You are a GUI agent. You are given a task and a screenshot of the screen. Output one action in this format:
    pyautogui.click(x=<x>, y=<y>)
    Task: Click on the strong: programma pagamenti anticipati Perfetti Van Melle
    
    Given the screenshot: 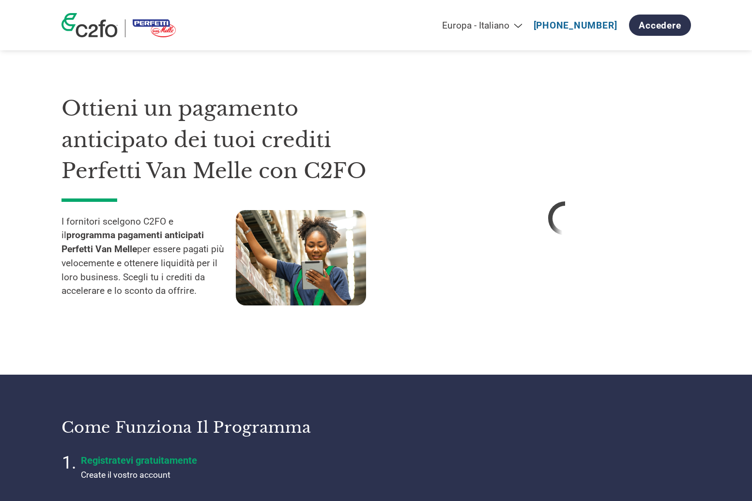 What is the action you would take?
    pyautogui.click(x=133, y=242)
    